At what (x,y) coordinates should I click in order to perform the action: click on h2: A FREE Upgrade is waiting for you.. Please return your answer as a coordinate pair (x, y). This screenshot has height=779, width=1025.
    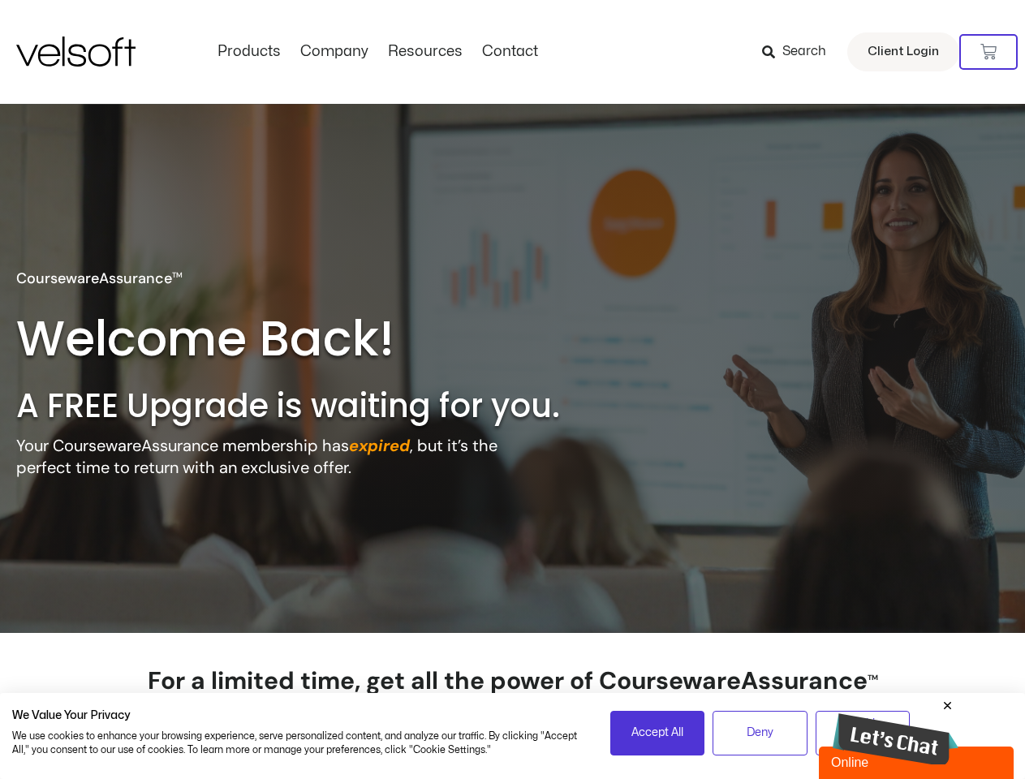
    Looking at the image, I should click on (322, 406).